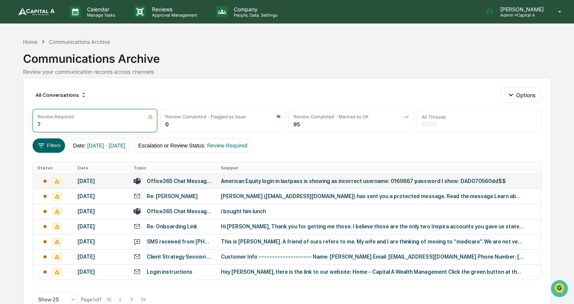 The height and width of the screenshot is (304, 574). Describe the element at coordinates (39, 124) in the screenshot. I see `div: 7` at that location.